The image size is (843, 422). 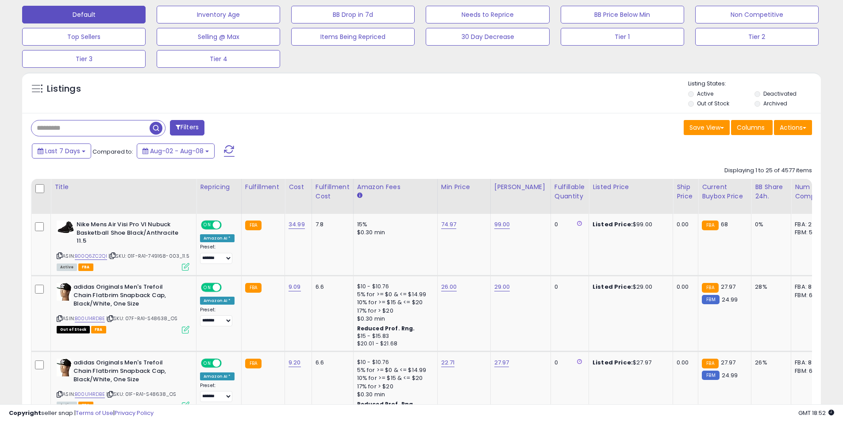 I want to click on span: | SKU: 01F-RA1-S48638_OS, so click(x=141, y=394).